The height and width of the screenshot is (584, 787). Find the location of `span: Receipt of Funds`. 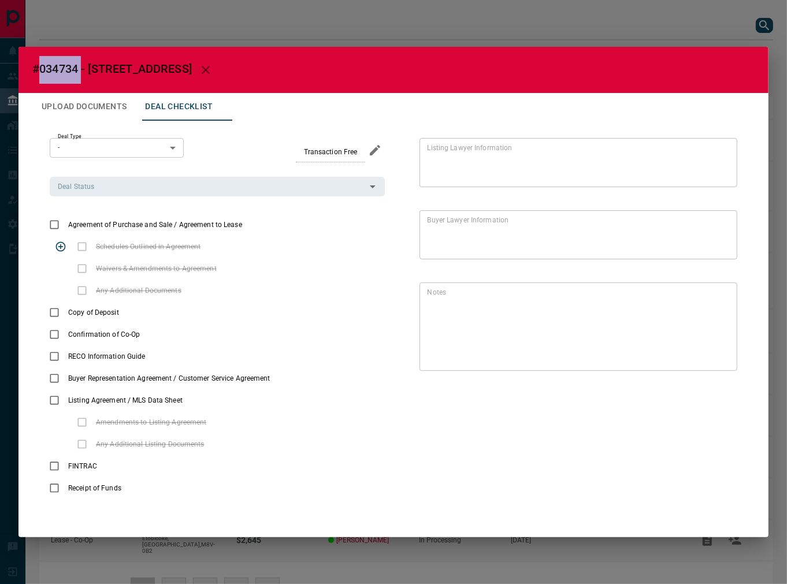

span: Receipt of Funds is located at coordinates (95, 488).